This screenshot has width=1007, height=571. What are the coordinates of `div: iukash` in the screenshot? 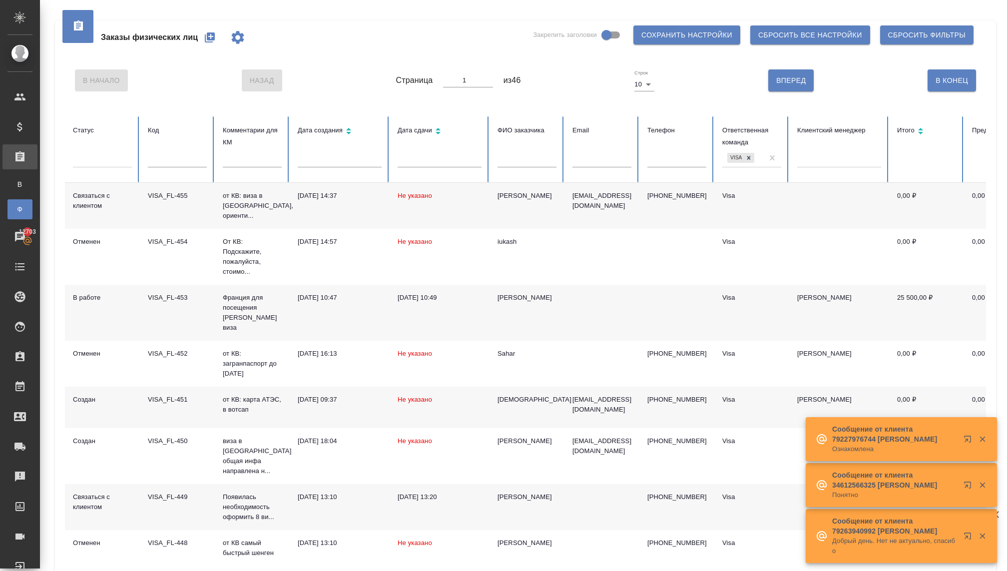 It's located at (527, 242).